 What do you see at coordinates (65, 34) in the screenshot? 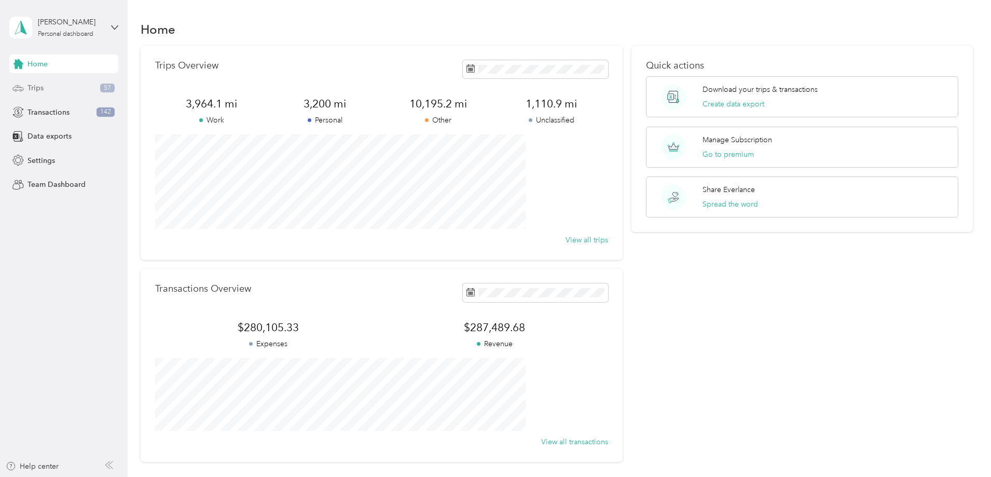
I see `div: Personal dashboard` at bounding box center [65, 34].